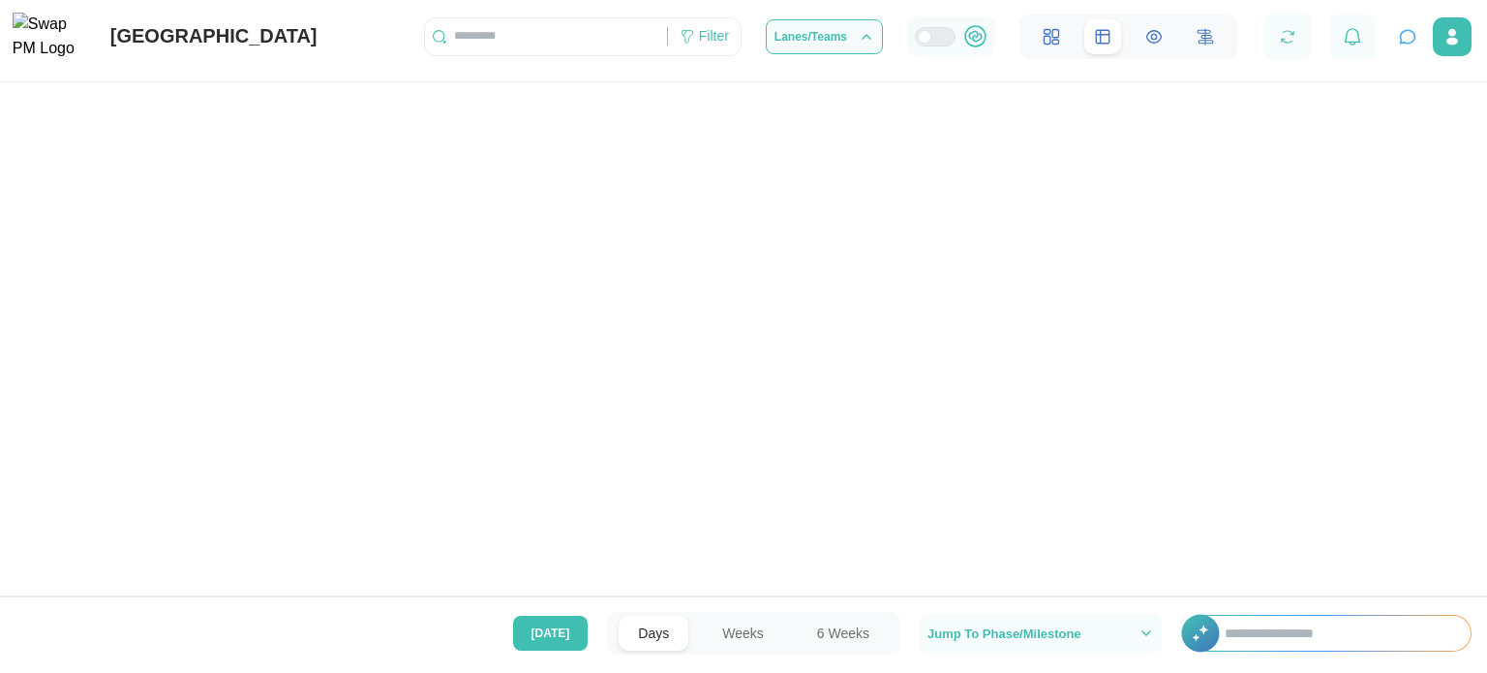  What do you see at coordinates (1408, 37) in the screenshot?
I see `button: Open project assistant` at bounding box center [1408, 37].